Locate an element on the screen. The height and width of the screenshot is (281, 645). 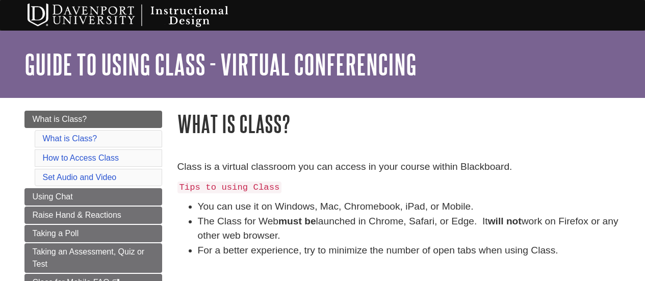
li: The Class for Web launched in Chrome, Safari, or Edge. It work on Firefox or any other web browser. is located at coordinates (410, 229).